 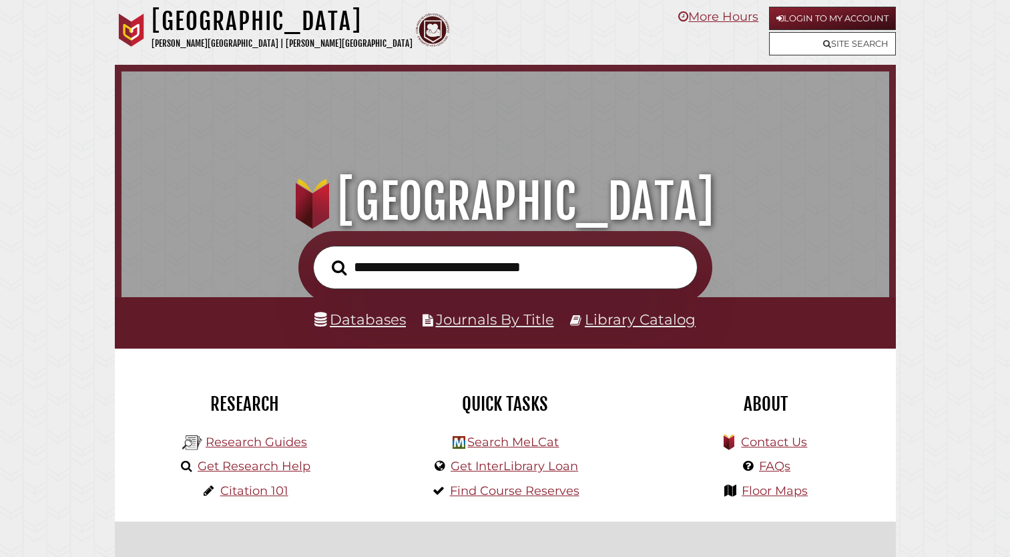 What do you see at coordinates (514, 466) in the screenshot?
I see `a: Get InterLibrary Loan` at bounding box center [514, 466].